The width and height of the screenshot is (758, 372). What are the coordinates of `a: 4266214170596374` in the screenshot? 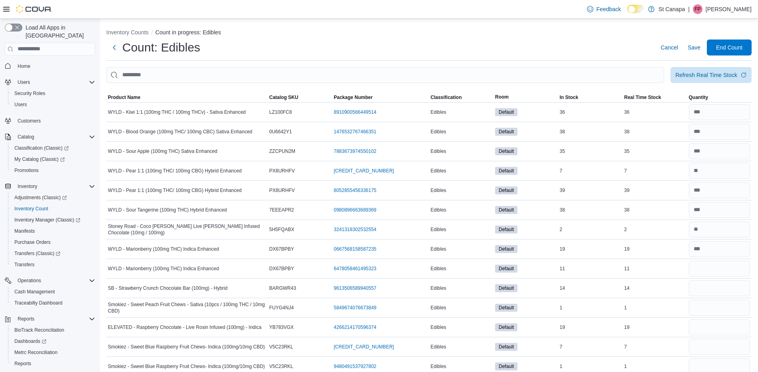 It's located at (355, 328).